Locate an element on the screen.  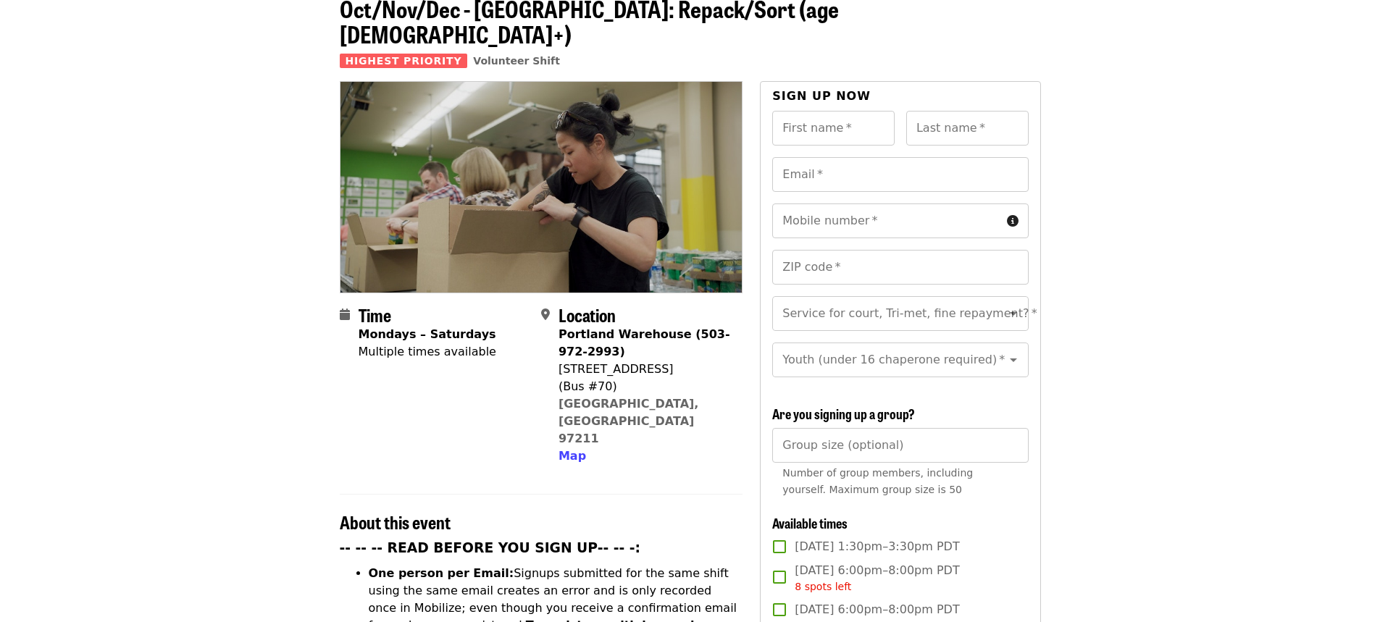
span: Volunteer Shift is located at coordinates (517, 61).